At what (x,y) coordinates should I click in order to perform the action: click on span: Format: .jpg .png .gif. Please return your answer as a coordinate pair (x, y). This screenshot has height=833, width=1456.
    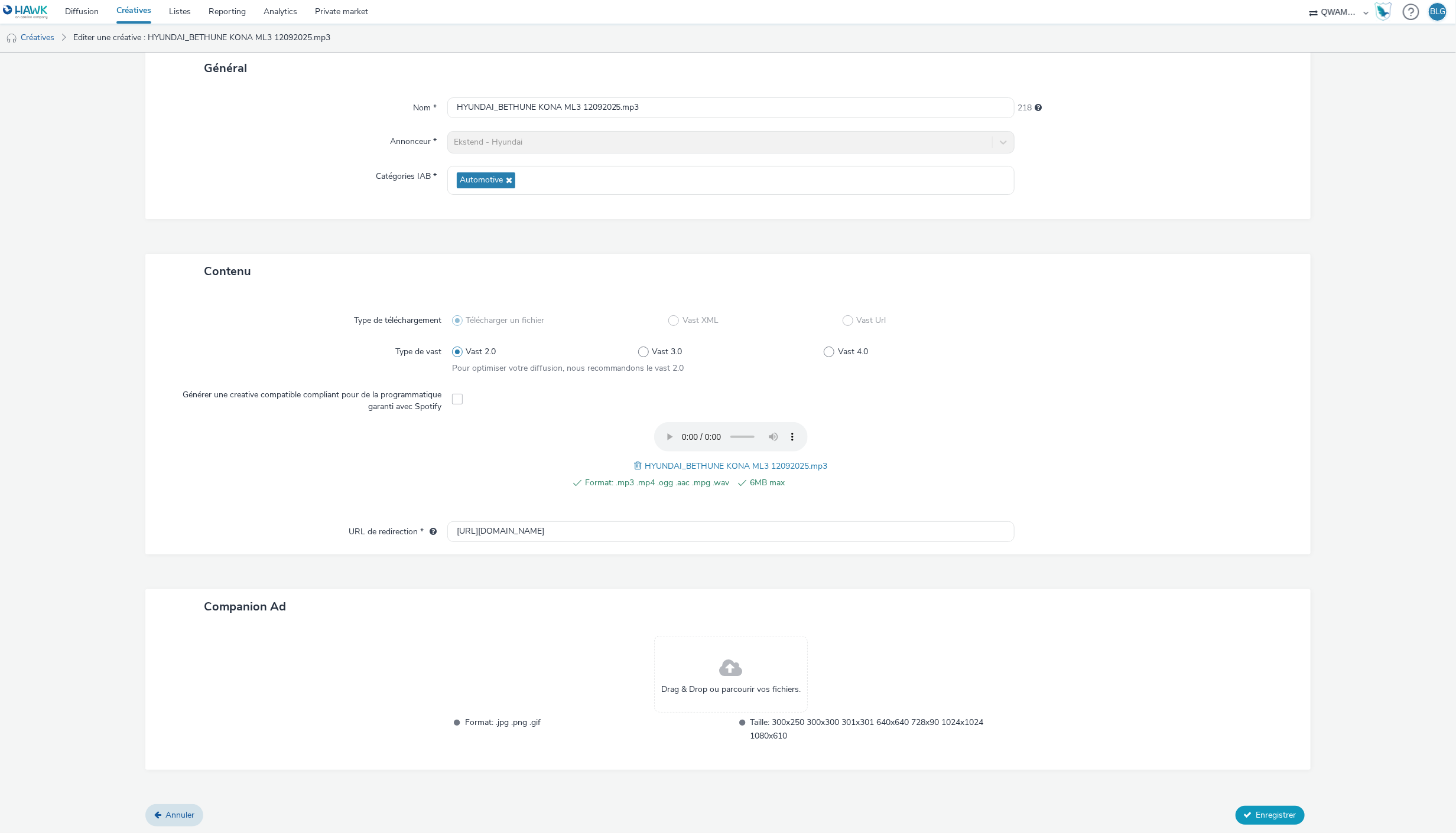
    Looking at the image, I should click on (598, 730).